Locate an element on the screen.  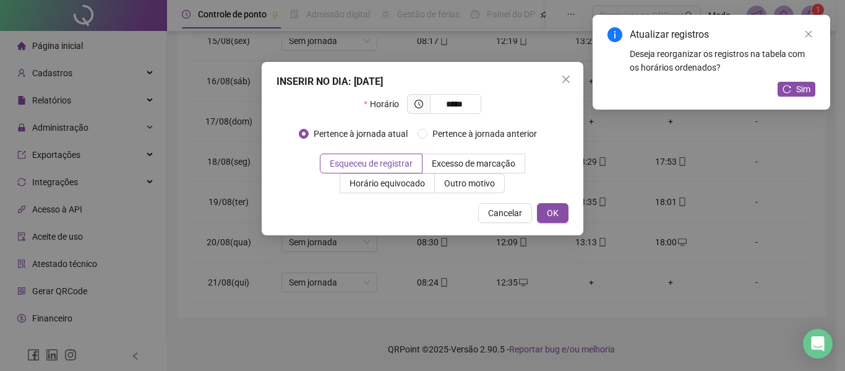
span: Pertence à jornada anterior is located at coordinates (484, 134).